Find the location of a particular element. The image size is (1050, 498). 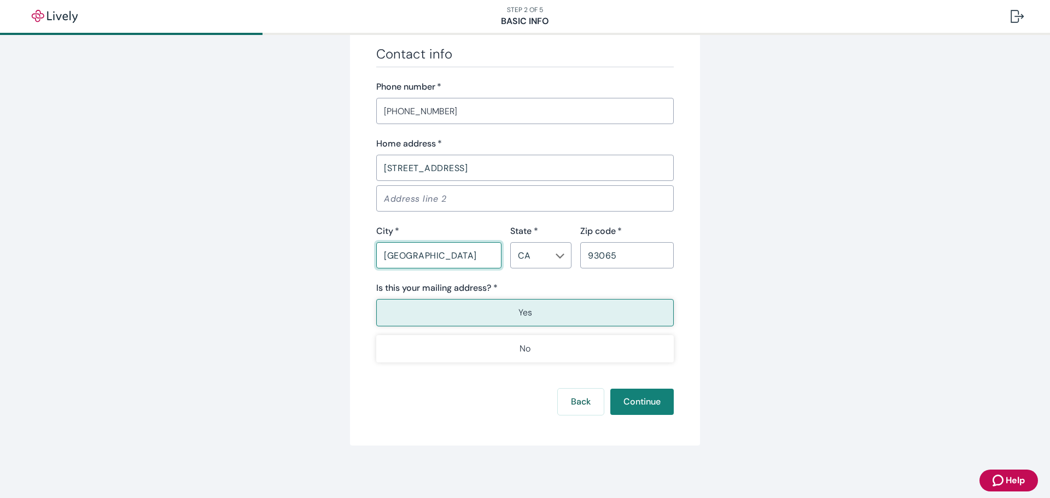

svg: Zendesk support icon is located at coordinates (999, 481).